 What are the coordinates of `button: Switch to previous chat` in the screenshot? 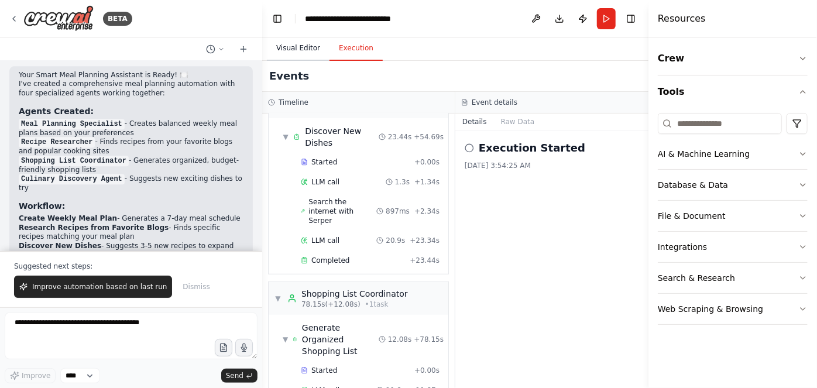 It's located at (215, 49).